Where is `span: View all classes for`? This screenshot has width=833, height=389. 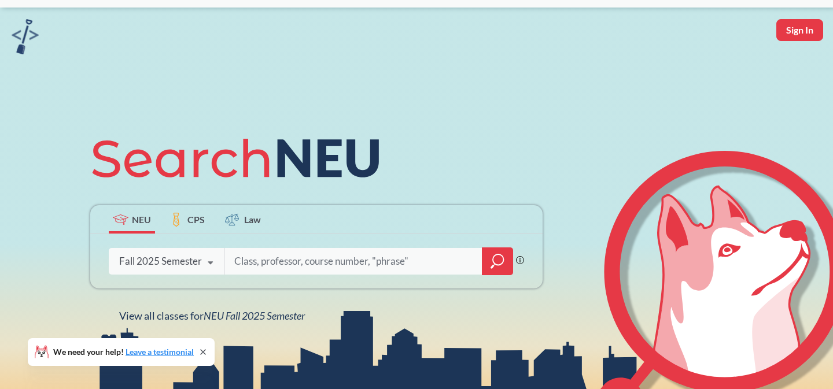
span: View all classes for is located at coordinates (212, 316).